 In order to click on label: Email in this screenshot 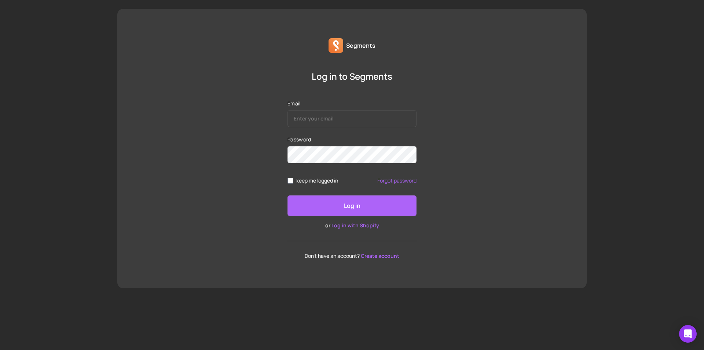, I will do `click(352, 103)`.